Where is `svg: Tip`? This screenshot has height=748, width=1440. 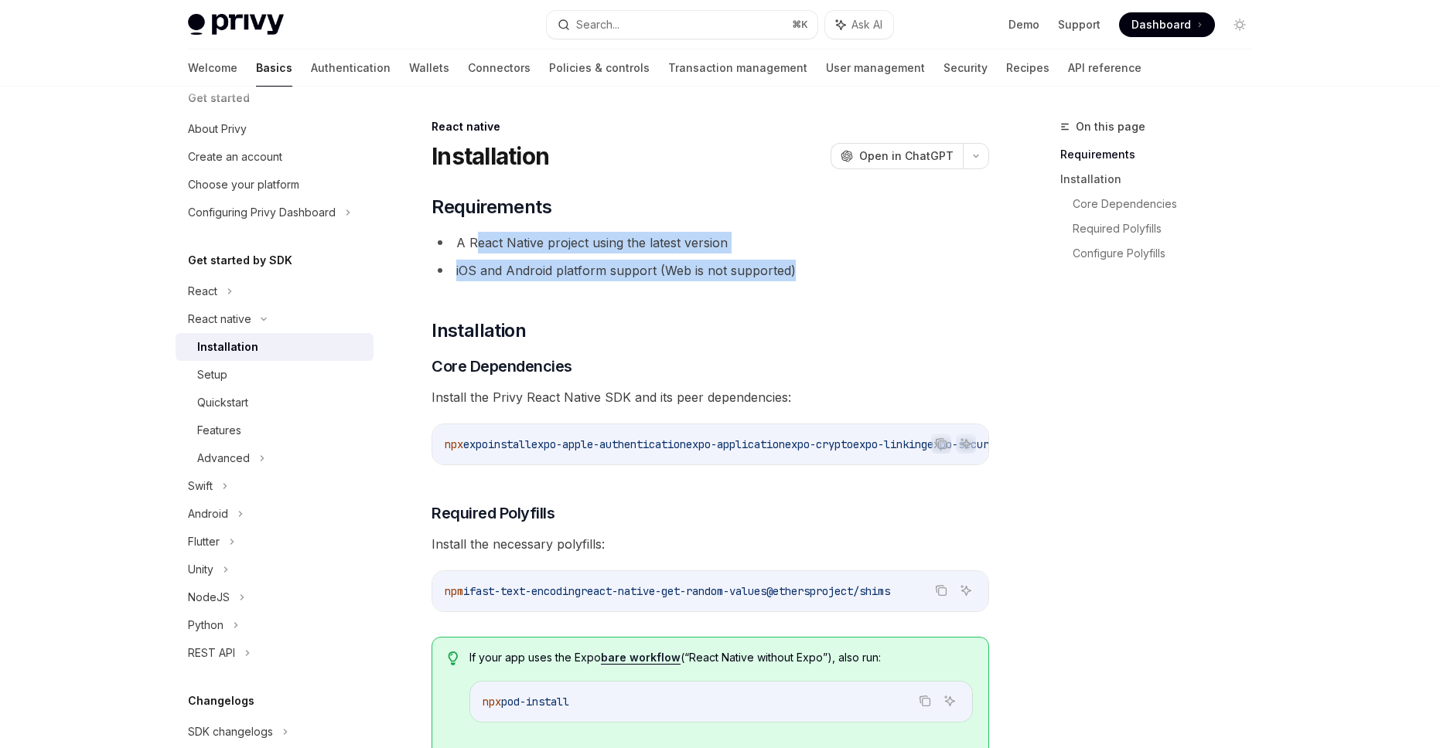
svg: Tip is located at coordinates (453, 659).